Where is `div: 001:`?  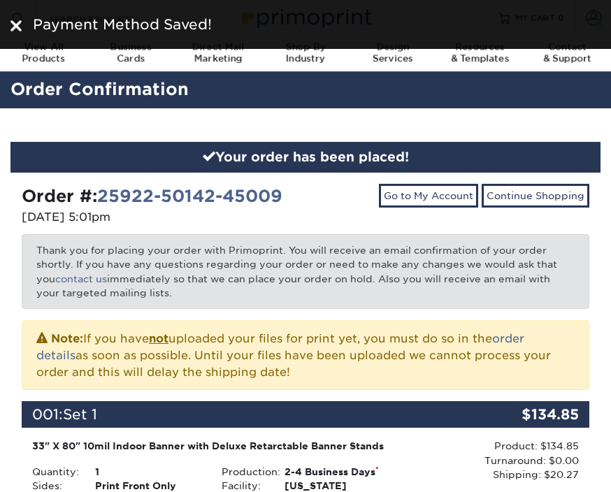
div: 001: is located at coordinates (258, 414).